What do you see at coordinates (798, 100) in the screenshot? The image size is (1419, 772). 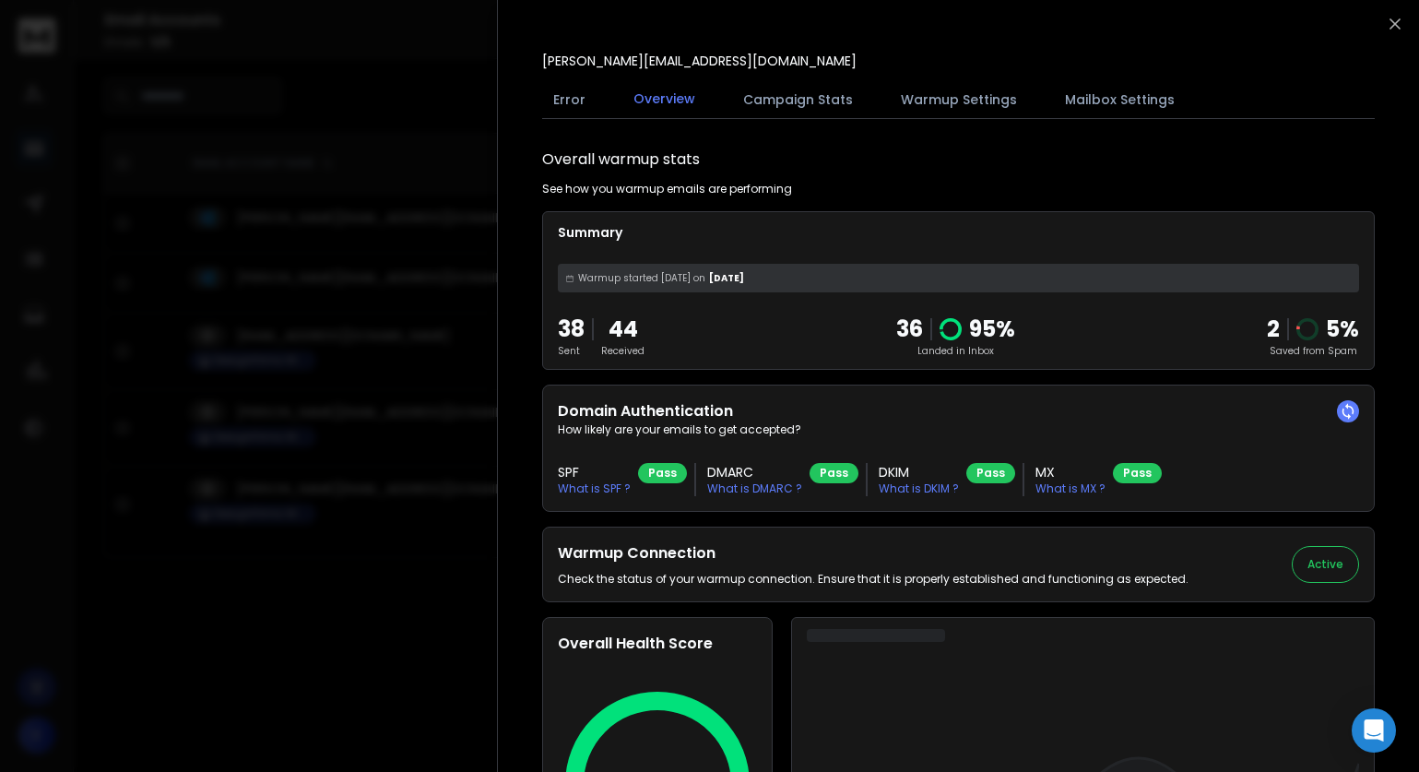 I see `button: Campaign Stats` at bounding box center [798, 100].